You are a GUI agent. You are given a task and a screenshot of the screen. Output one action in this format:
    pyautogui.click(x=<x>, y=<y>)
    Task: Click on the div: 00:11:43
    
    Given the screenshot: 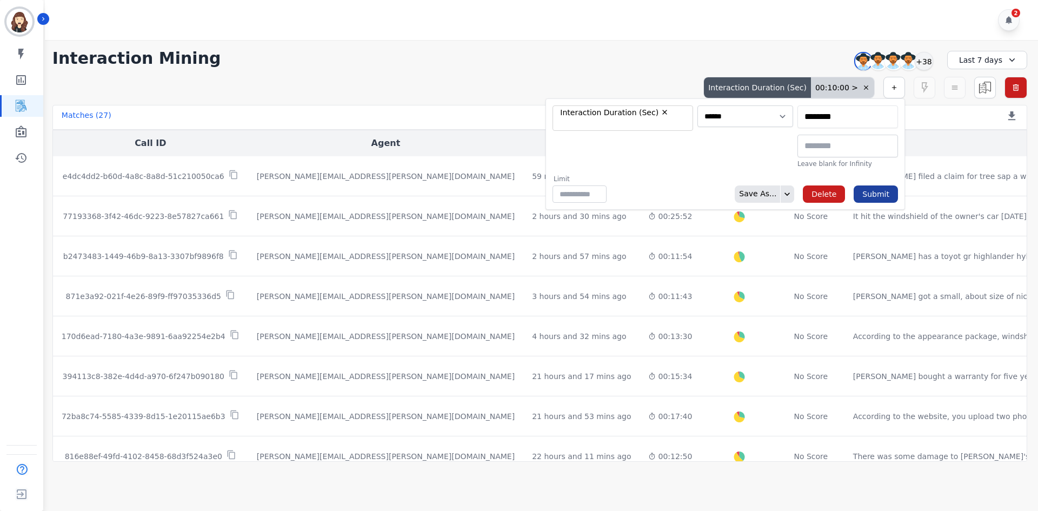 What is the action you would take?
    pyautogui.click(x=670, y=296)
    